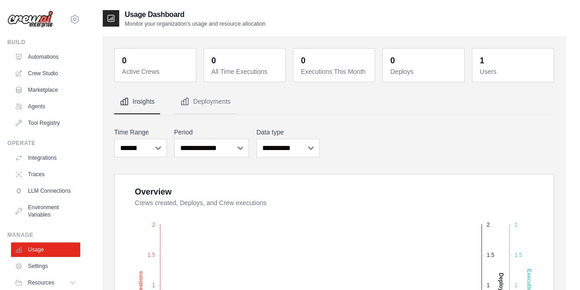 This screenshot has width=580, height=290. Describe the element at coordinates (140, 132) in the screenshot. I see `label: Time Range` at that location.